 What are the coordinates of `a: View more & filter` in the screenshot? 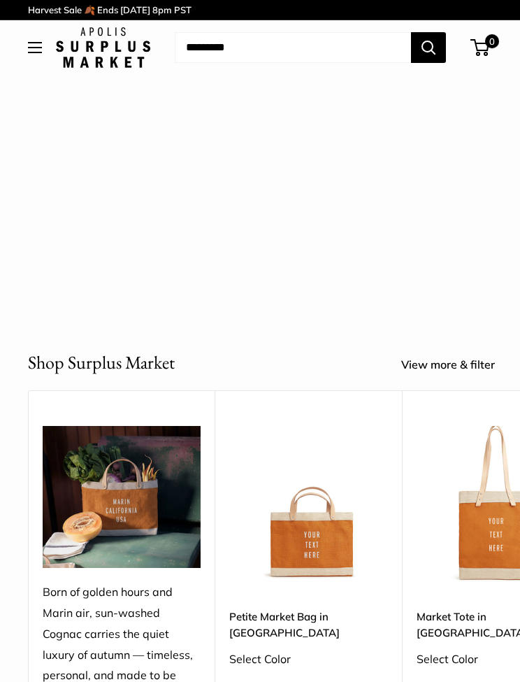 It's located at (456, 365).